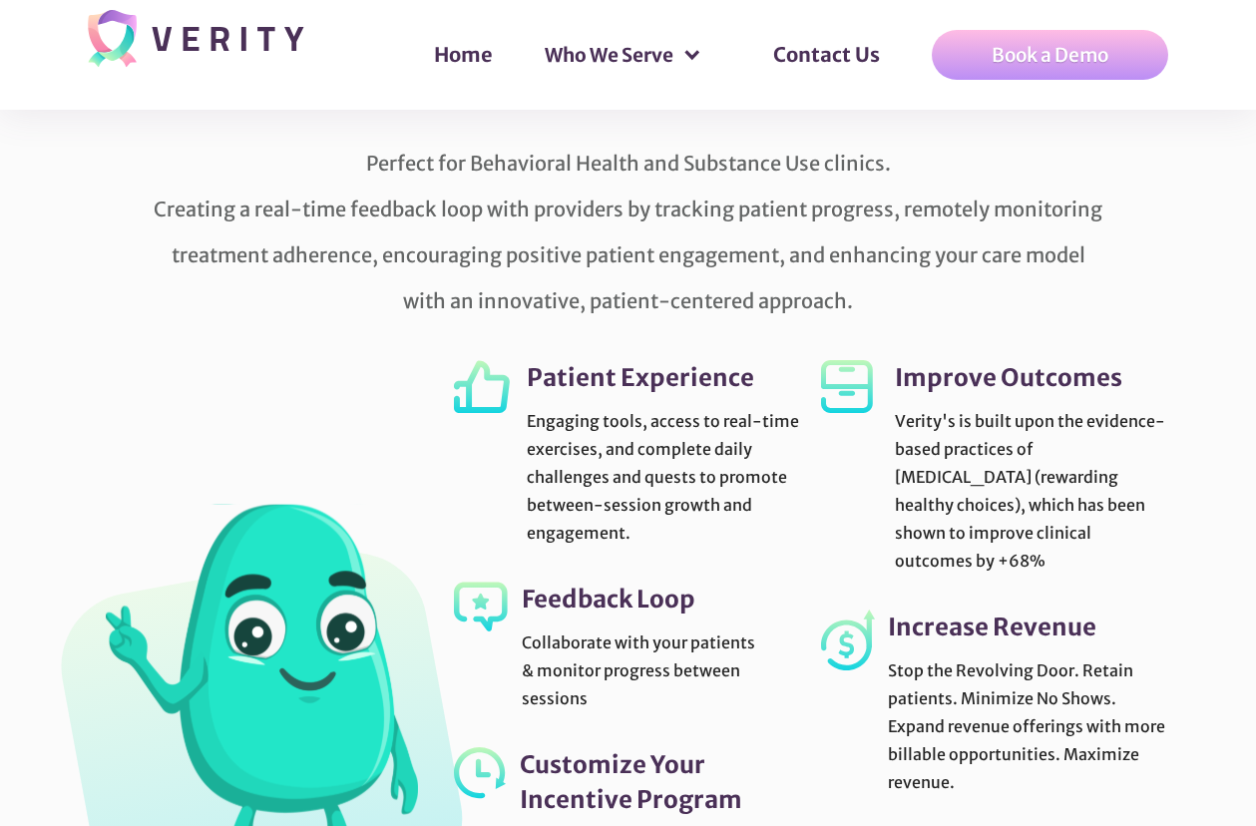 This screenshot has height=826, width=1256. I want to click on a: Book a Demo, so click(1050, 55).